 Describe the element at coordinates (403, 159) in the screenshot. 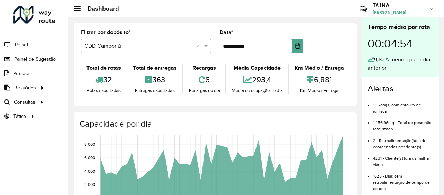

I see `li: 4231 - Cliente(s) fora da malha viária` at that location.